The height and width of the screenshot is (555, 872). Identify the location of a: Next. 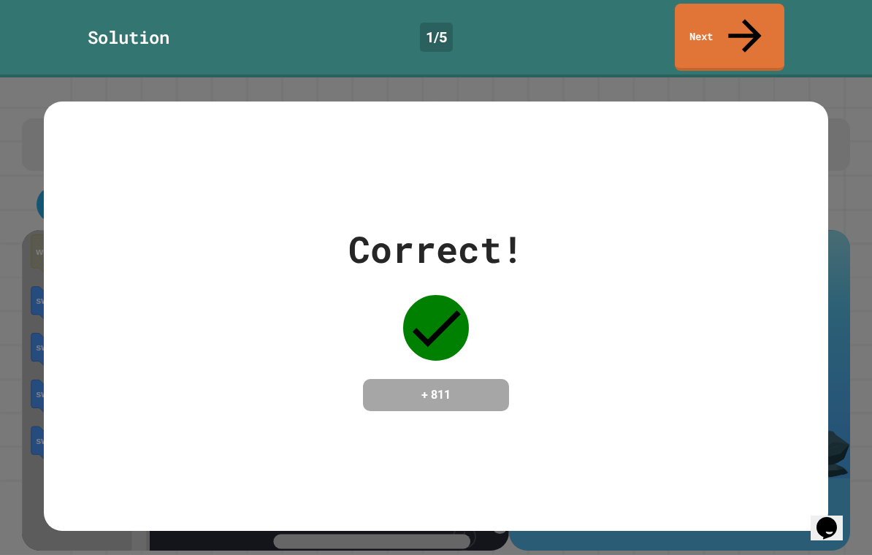
(730, 37).